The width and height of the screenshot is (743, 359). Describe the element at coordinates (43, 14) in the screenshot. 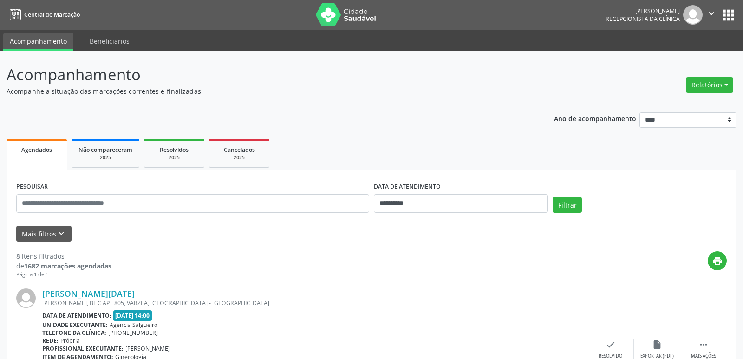

I see `a: Central de Marcação` at that location.